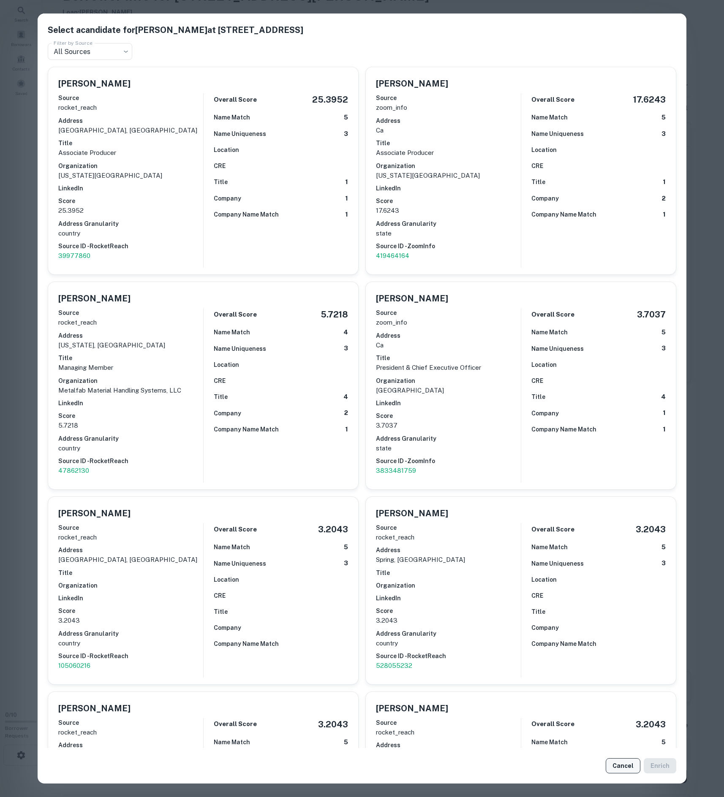 The height and width of the screenshot is (797, 724). Describe the element at coordinates (448, 108) in the screenshot. I see `p: zoom_info` at that location.